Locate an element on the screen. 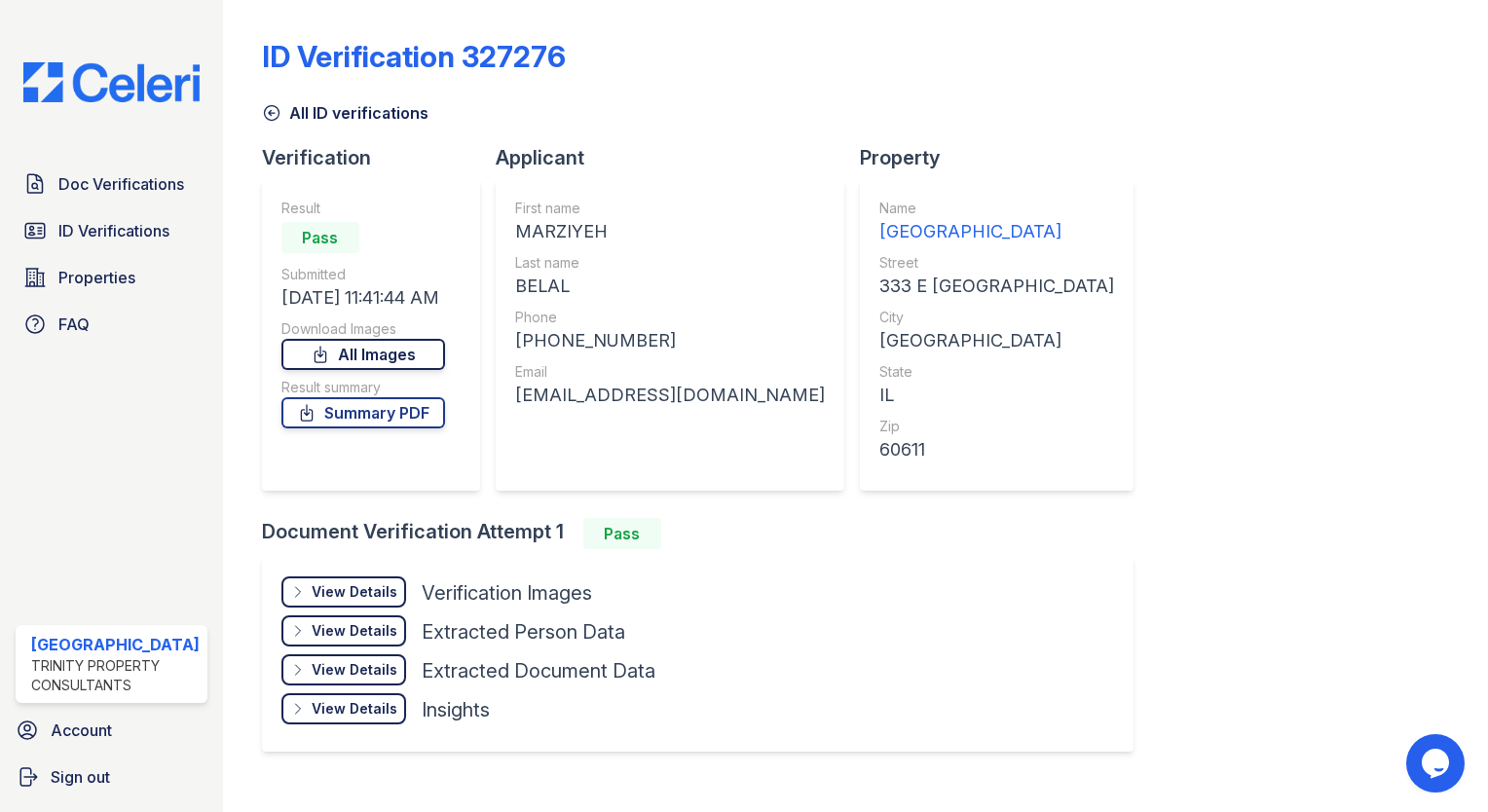  div: Zip is located at coordinates (997, 427).